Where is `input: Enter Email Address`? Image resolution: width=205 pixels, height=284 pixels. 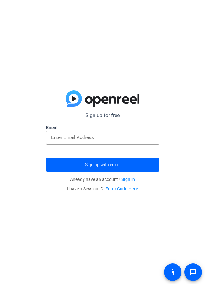 input: Enter Email Address is located at coordinates (102, 138).